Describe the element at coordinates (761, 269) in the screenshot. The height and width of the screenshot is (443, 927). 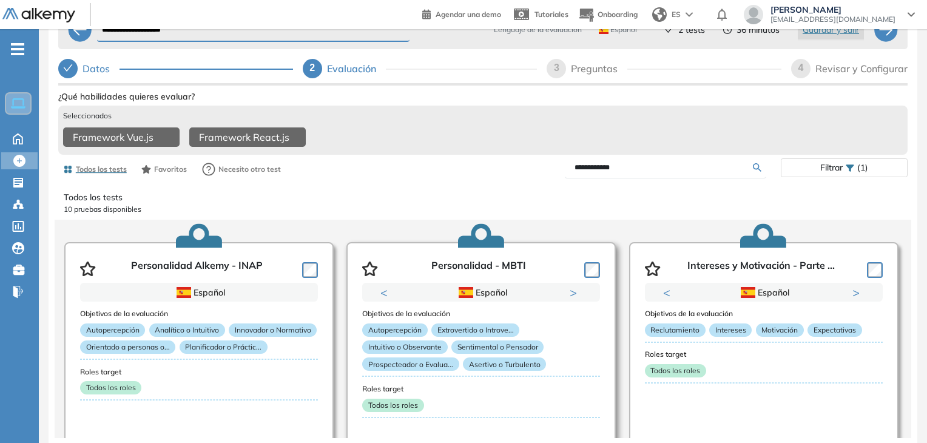
I see `p: Intereses y Motivación - Parte ...` at that location.